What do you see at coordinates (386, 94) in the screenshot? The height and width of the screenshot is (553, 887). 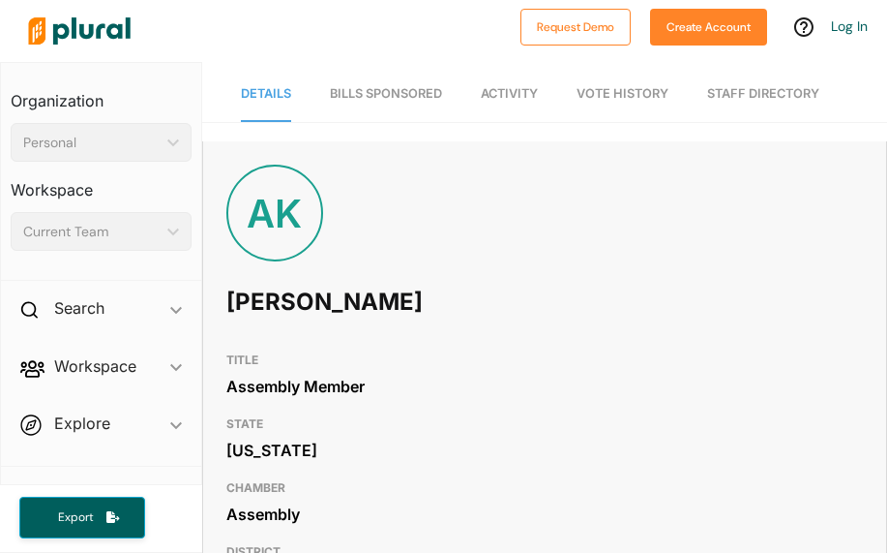 I see `a: Bills Sponsored` at bounding box center [386, 94].